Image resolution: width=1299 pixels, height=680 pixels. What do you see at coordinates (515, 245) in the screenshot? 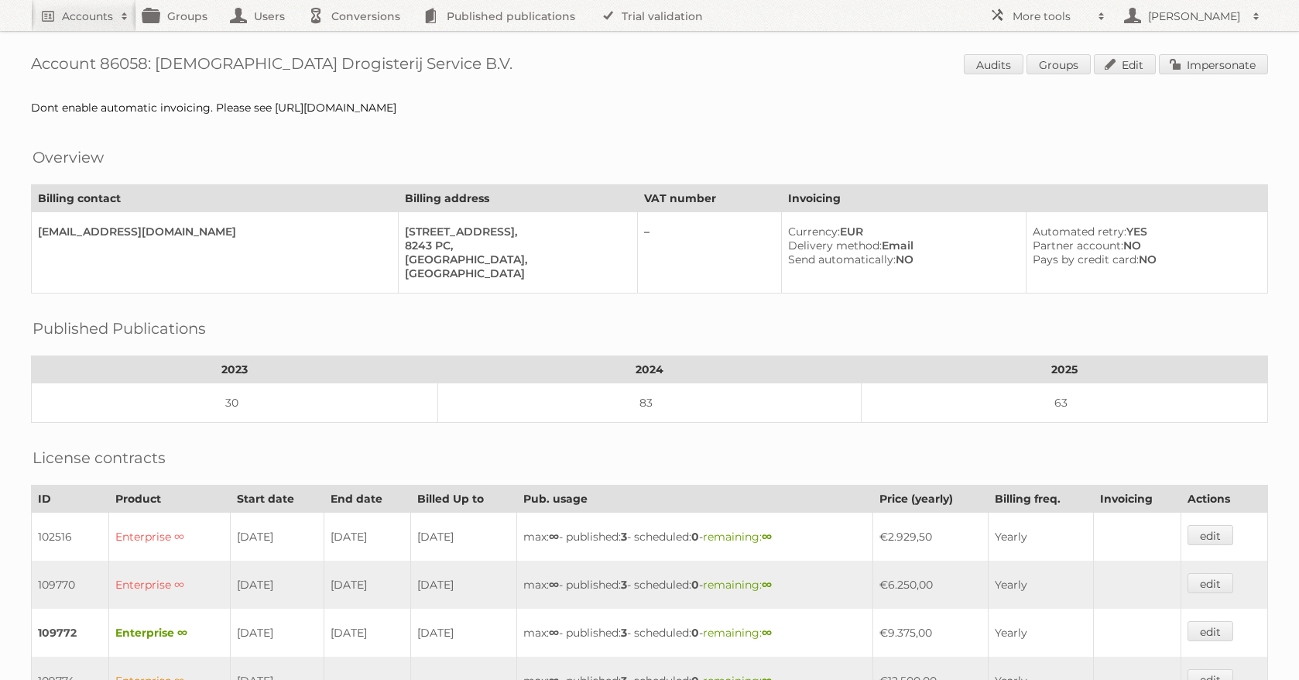
I see `div: 8243 PC,` at bounding box center [515, 245].